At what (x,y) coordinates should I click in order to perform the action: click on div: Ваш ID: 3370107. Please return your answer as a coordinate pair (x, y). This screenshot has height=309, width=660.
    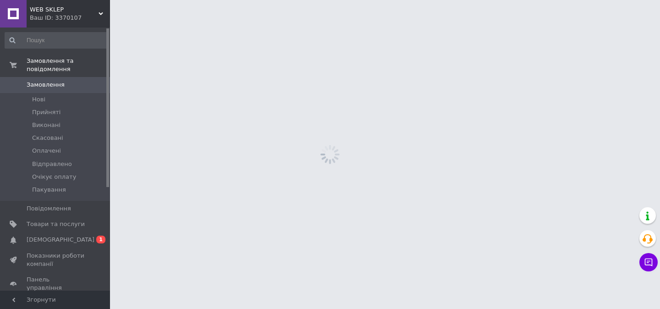
    Looking at the image, I should click on (70, 18).